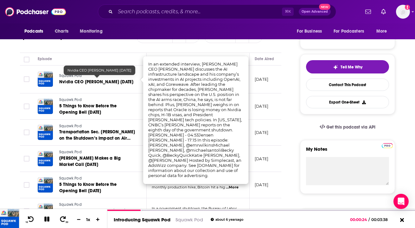  I want to click on span: 00:03:38, so click(382, 220).